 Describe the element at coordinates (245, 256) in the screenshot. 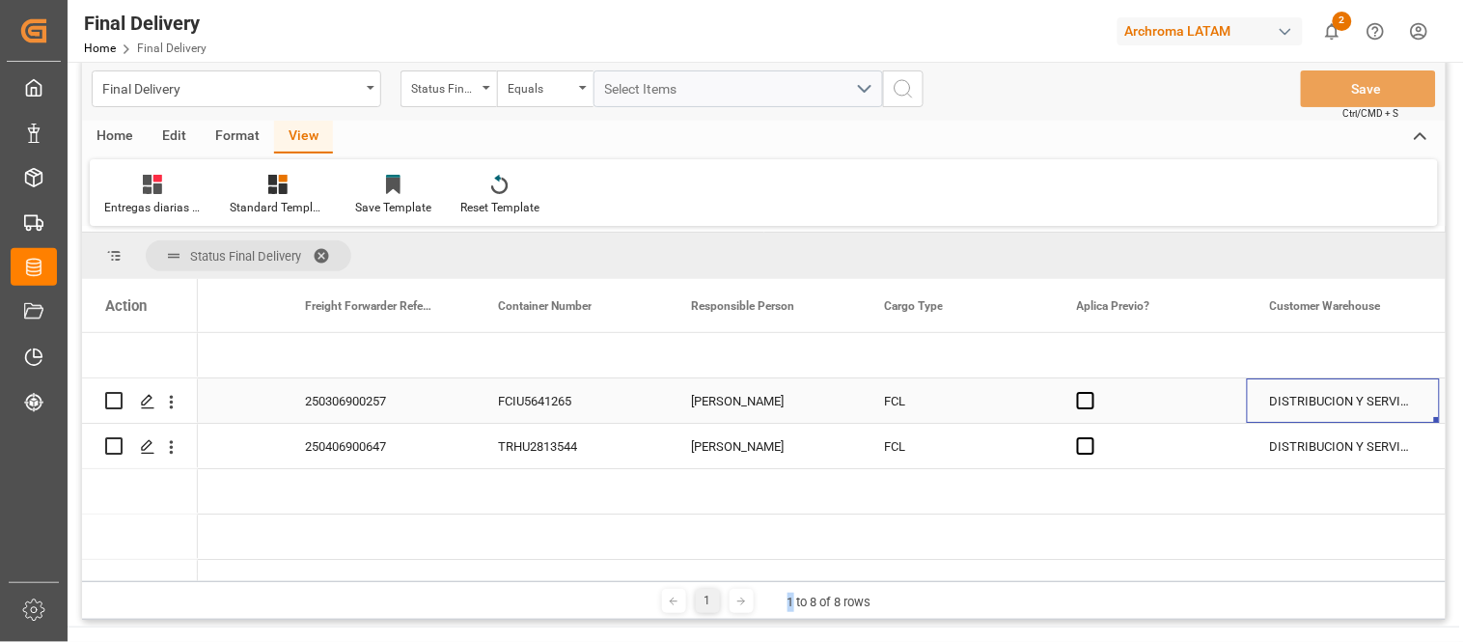

I see `span: Status Final Delivery` at that location.